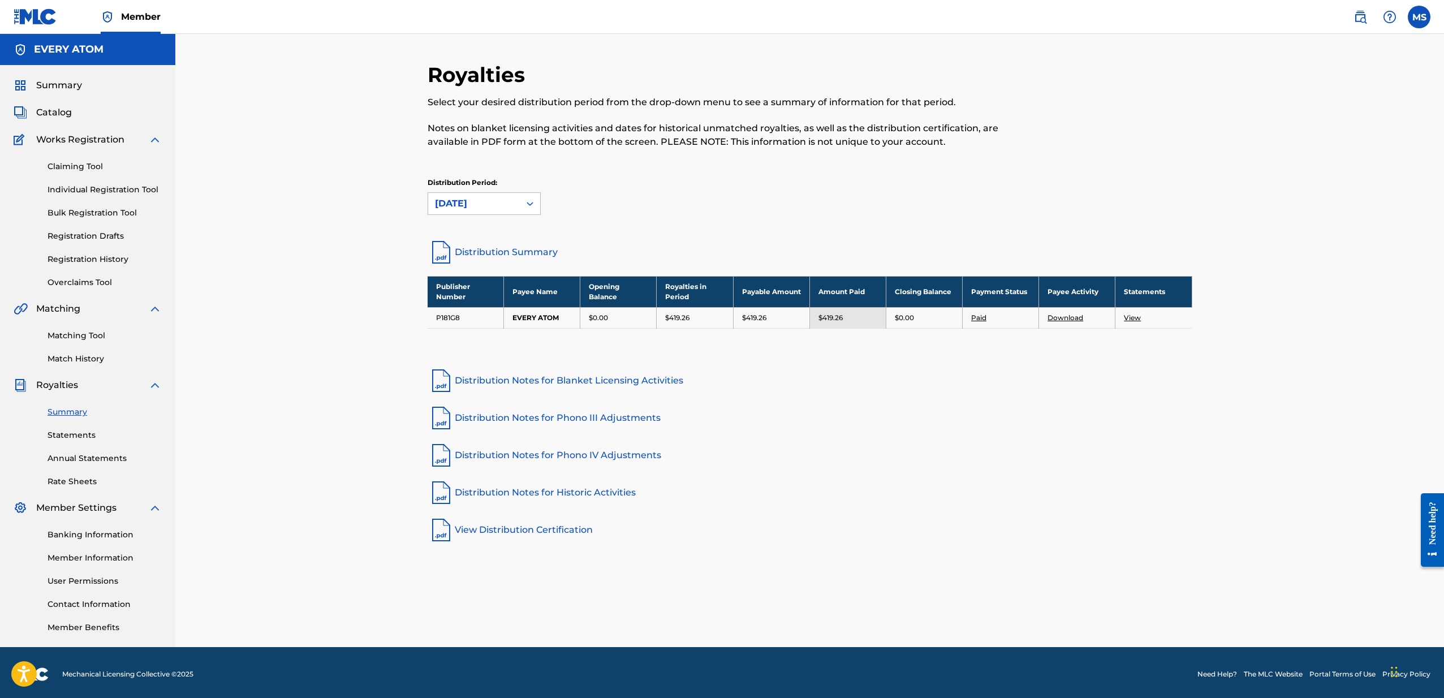  Describe the element at coordinates (105, 236) in the screenshot. I see `a: Registration Drafts` at that location.